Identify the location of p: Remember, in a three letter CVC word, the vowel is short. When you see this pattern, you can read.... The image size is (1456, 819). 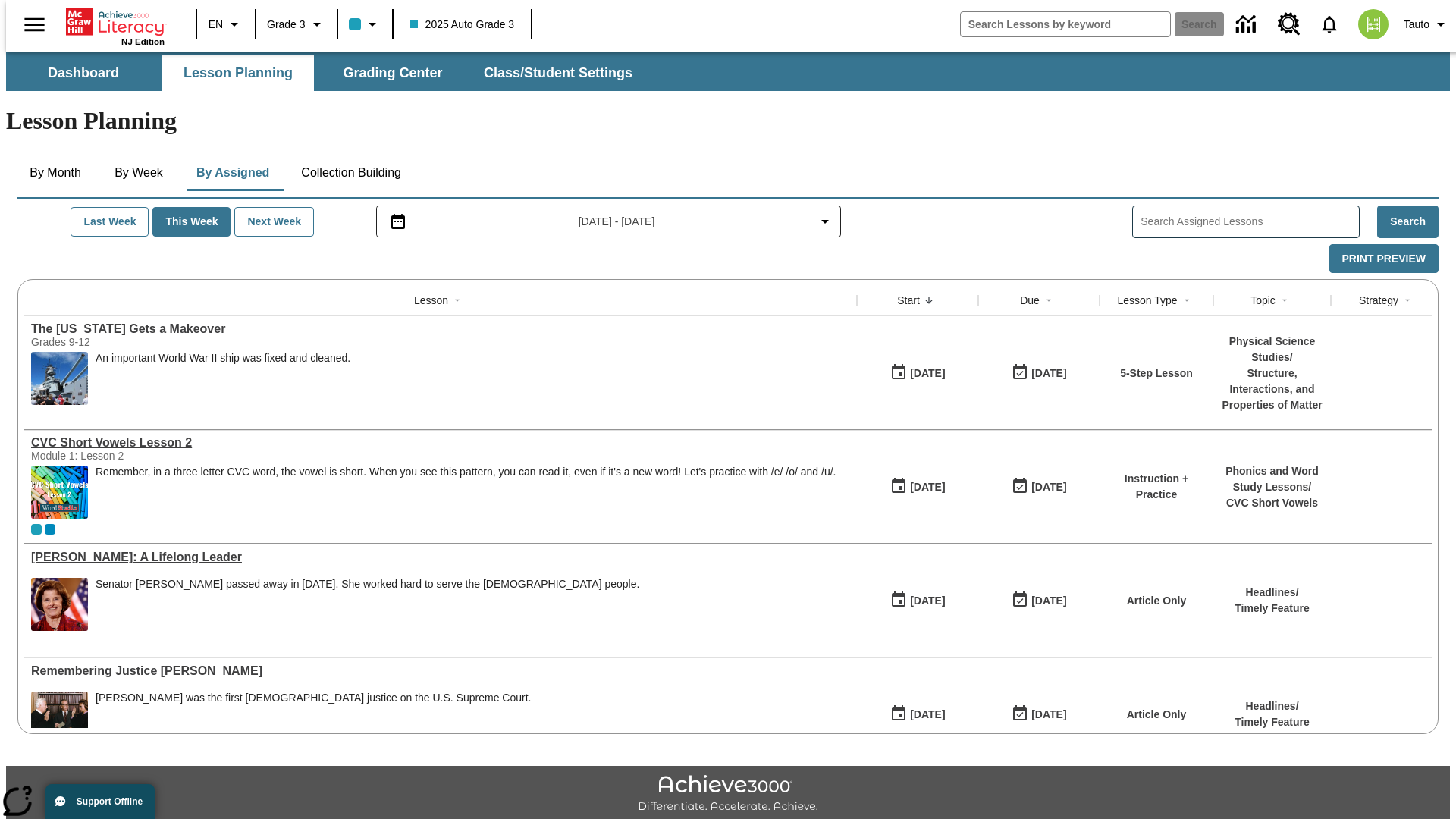
(466, 472).